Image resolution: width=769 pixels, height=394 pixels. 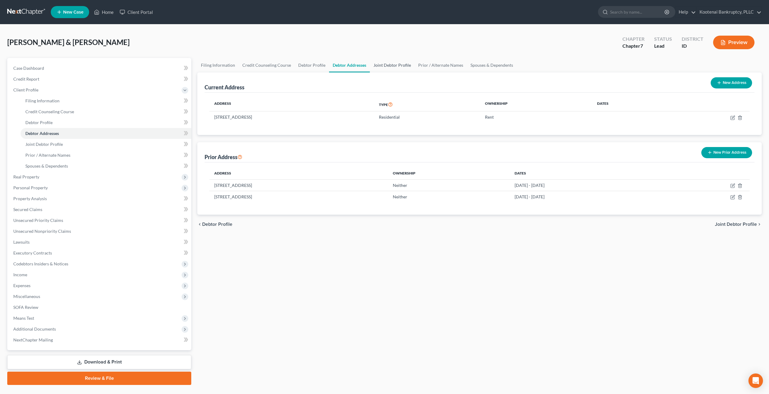 I want to click on td: Rent, so click(x=536, y=117).